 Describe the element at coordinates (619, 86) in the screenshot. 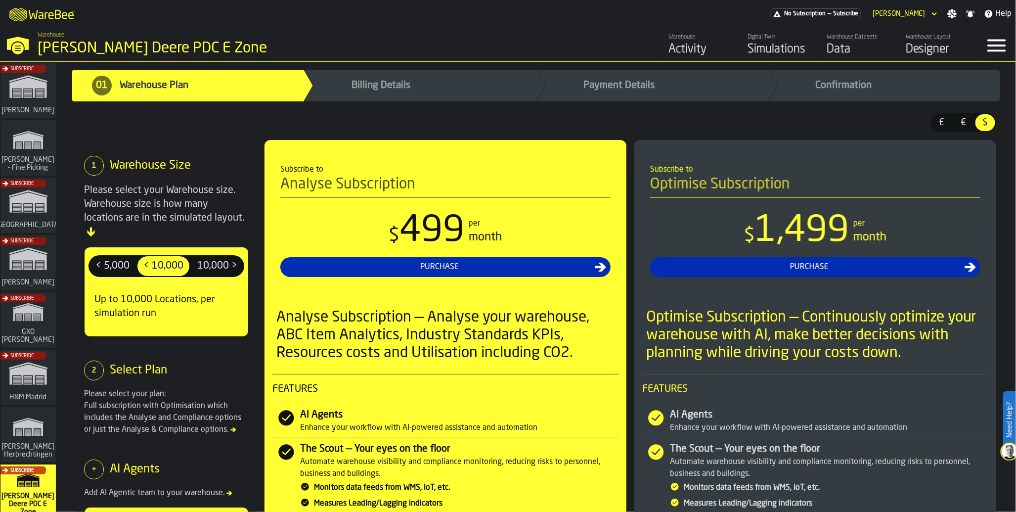

I see `span: Payment Details` at that location.